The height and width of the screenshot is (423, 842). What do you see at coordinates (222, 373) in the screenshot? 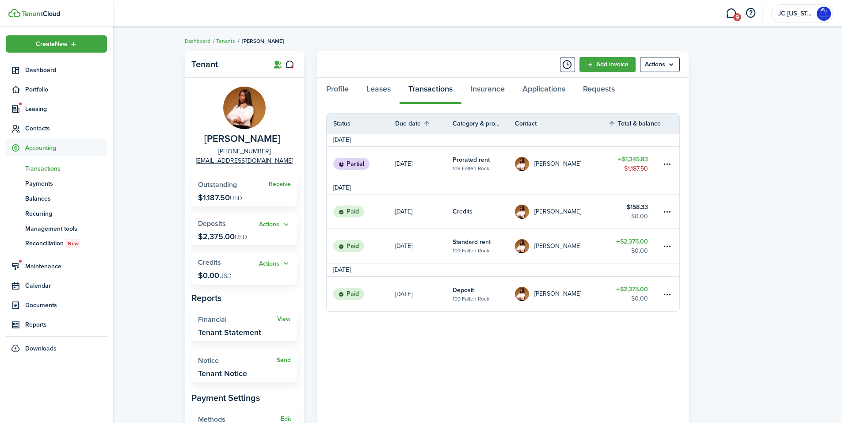
I see `widget-stats-description: Tenant Notice` at bounding box center [222, 373].